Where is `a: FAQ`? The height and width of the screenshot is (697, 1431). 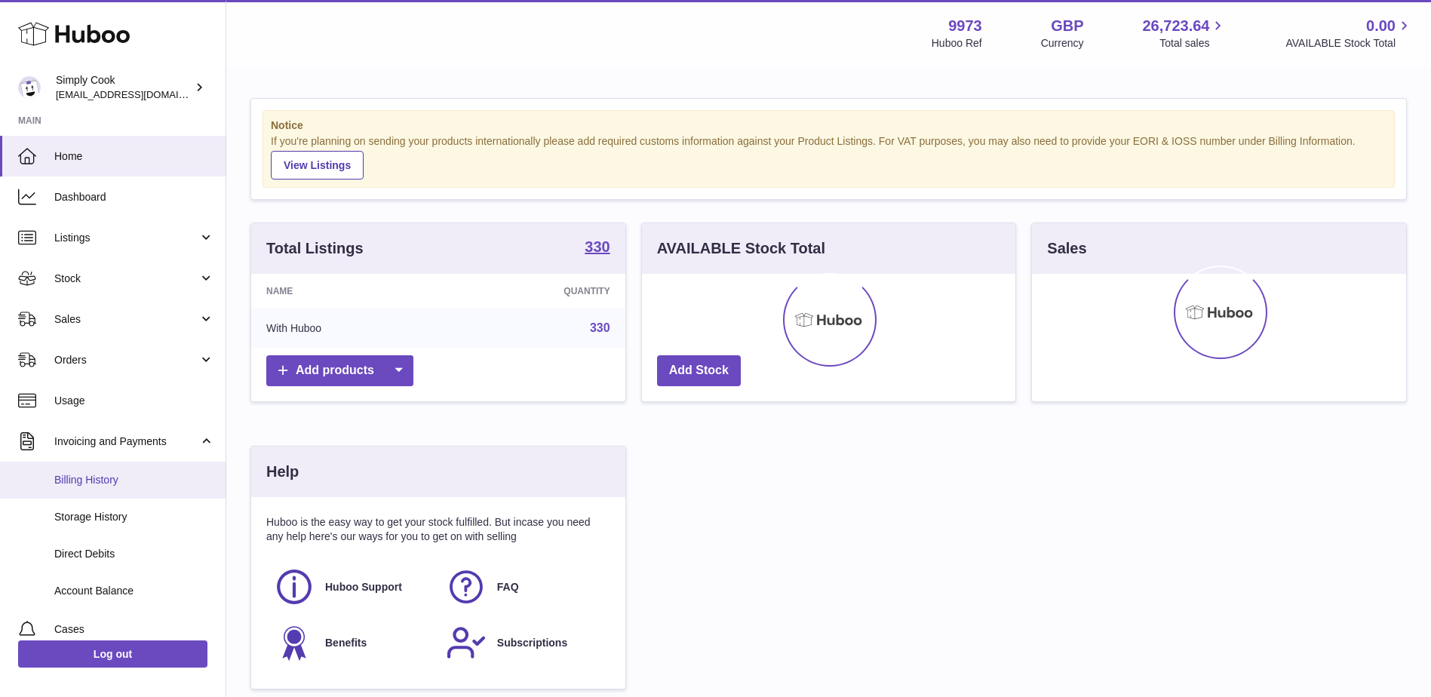 a: FAQ is located at coordinates (524, 587).